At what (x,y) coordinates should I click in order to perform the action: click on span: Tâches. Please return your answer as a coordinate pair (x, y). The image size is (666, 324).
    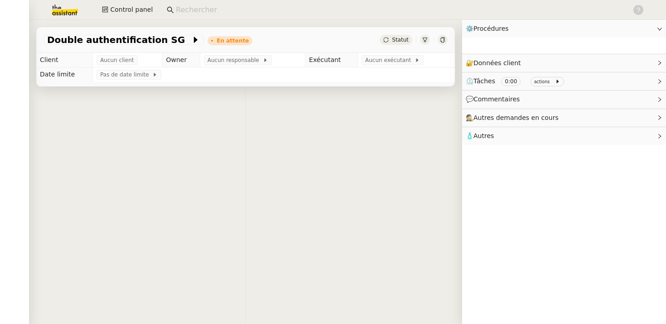
    Looking at the image, I should click on (484, 81).